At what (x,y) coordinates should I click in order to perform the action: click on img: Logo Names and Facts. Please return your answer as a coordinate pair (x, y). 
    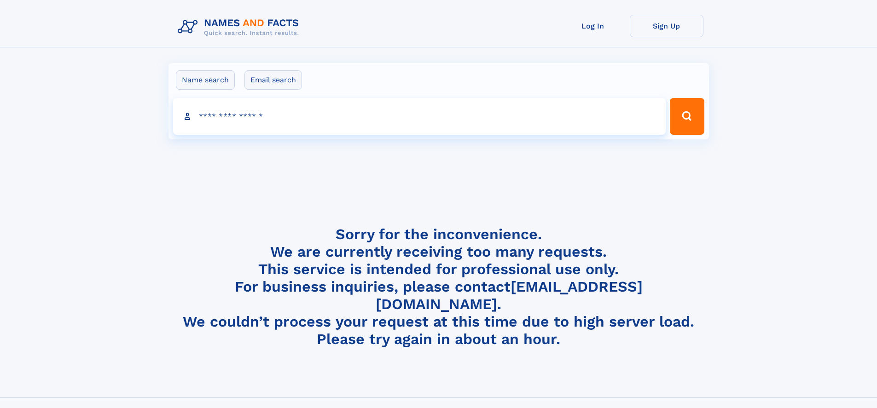
    Looking at the image, I should click on (240, 27).